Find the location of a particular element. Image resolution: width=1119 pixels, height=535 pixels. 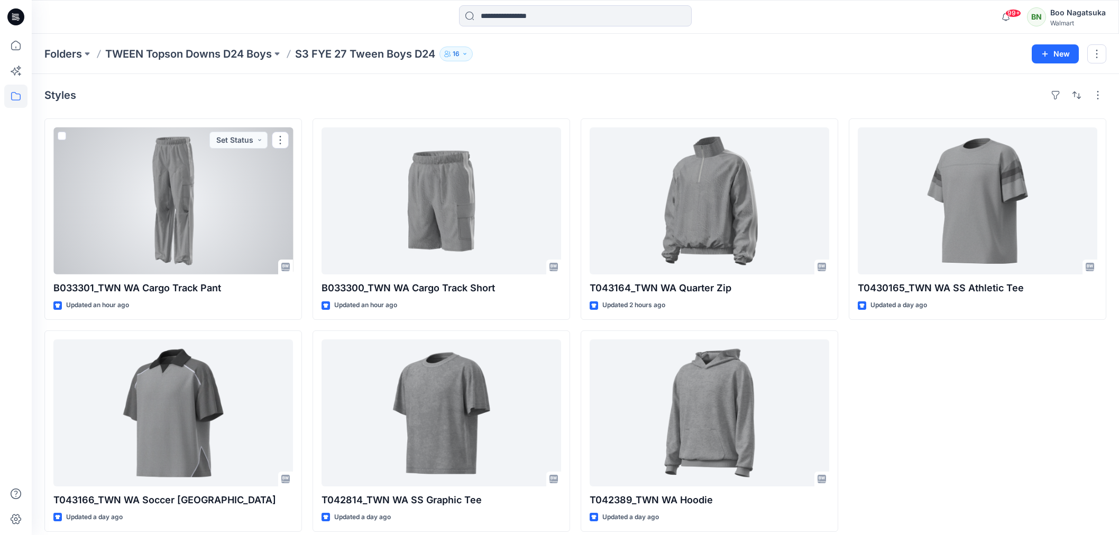

h4: Styles is located at coordinates (60, 95).